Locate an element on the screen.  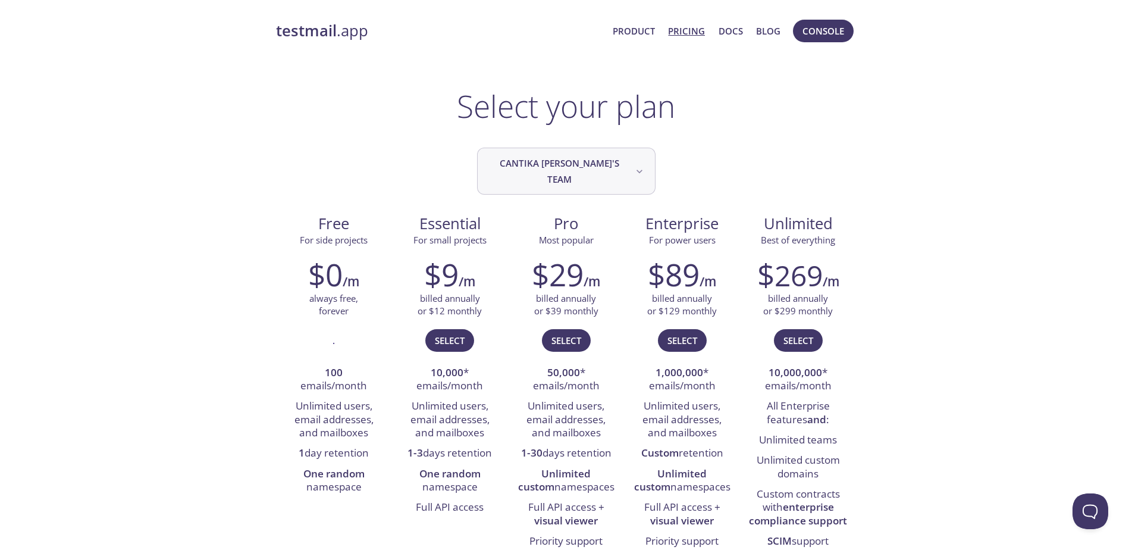
a: Docs is located at coordinates (731, 31).